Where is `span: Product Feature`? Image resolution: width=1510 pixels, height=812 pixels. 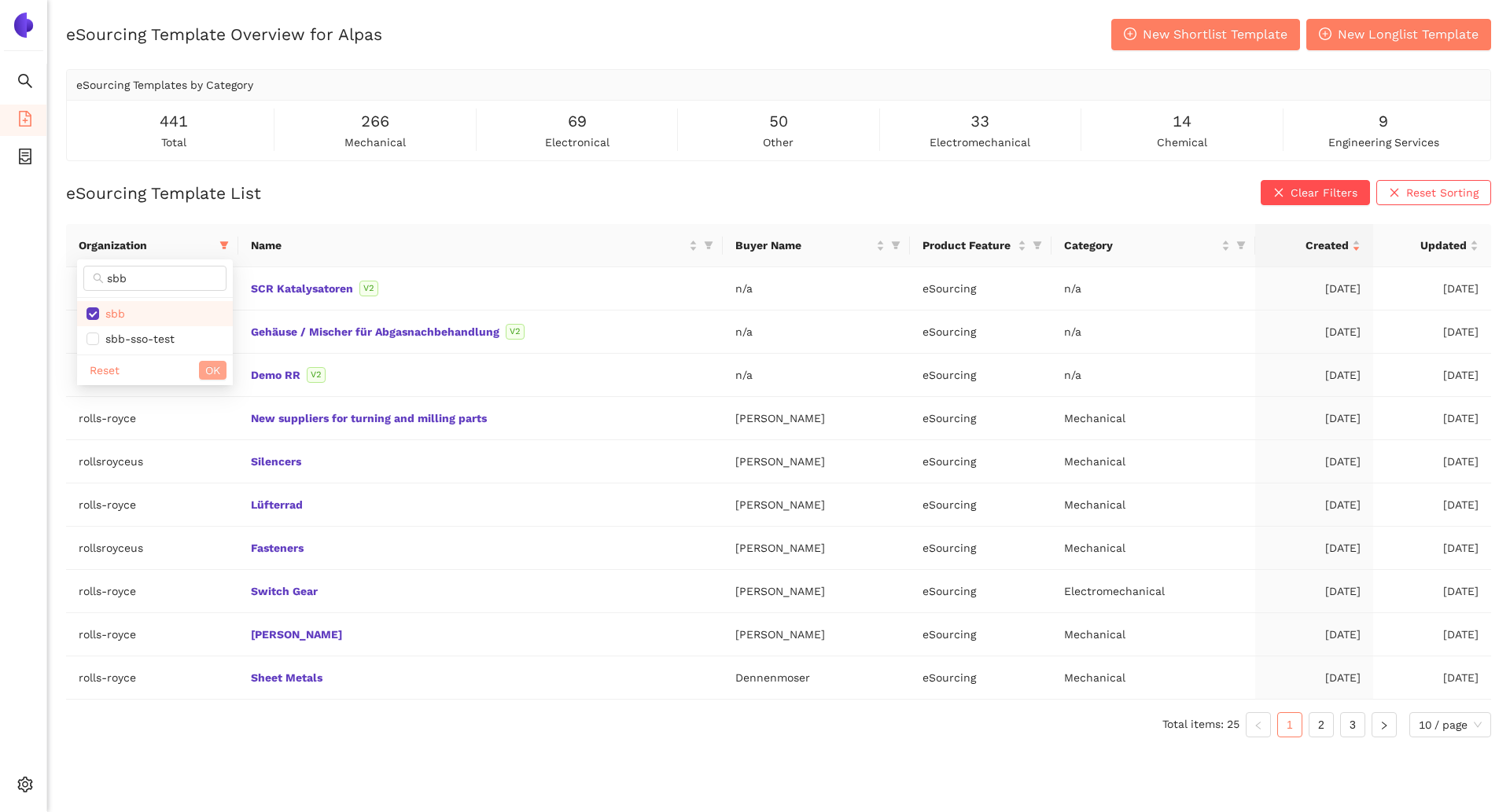 span: Product Feature is located at coordinates (968, 245).